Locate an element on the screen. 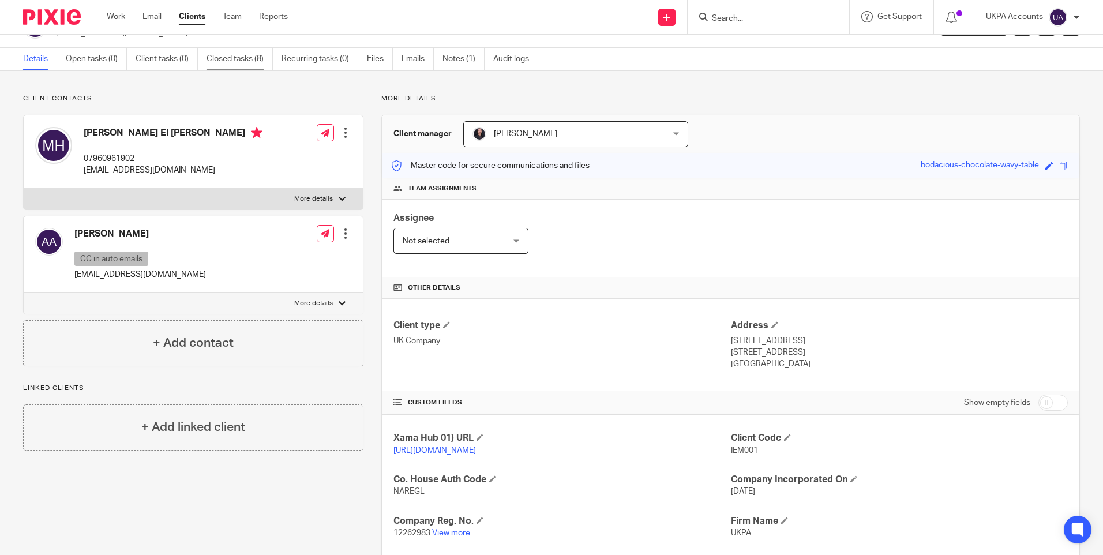 This screenshot has height=555, width=1103. a: Notes (1) is located at coordinates (463, 59).